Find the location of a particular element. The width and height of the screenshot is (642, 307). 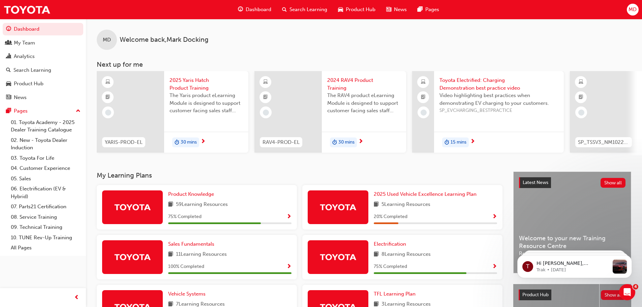

a: 04. Customer Experience is located at coordinates (45, 168).